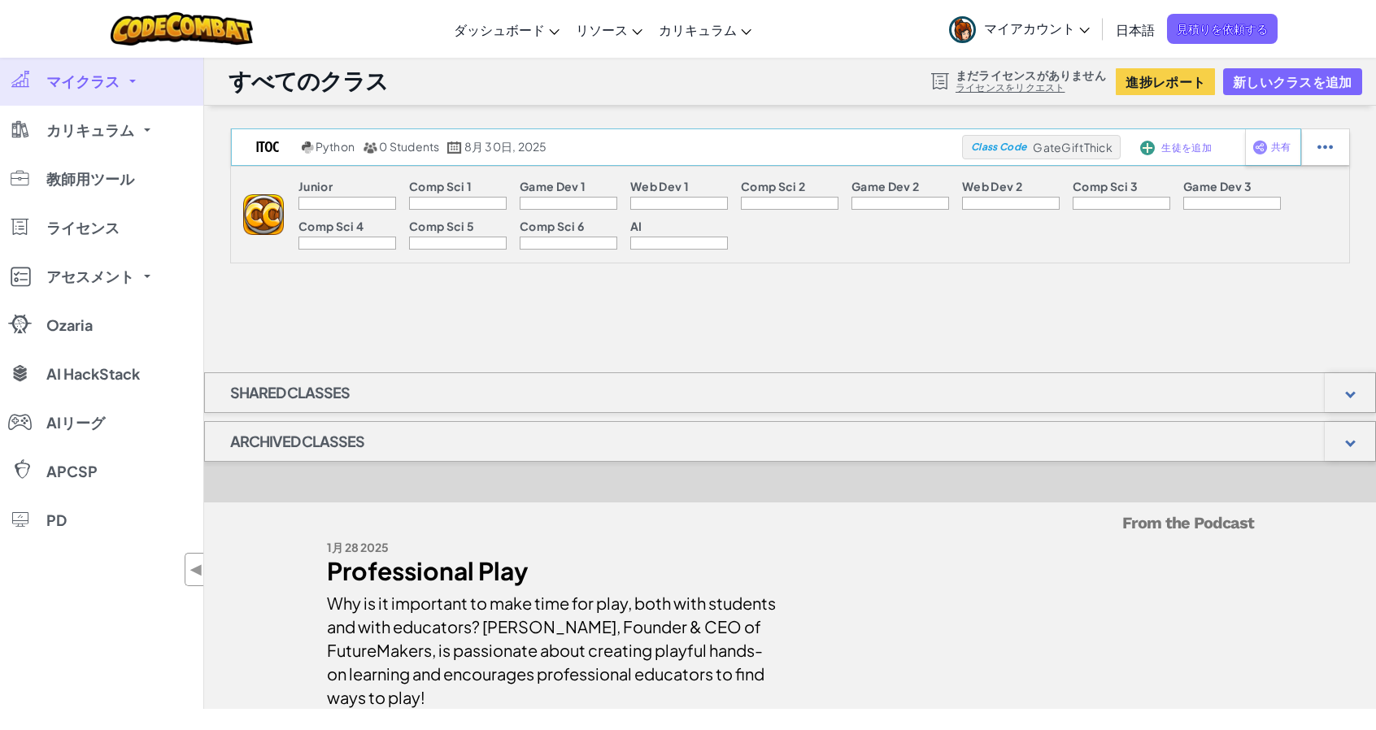  I want to click on span: Class Code, so click(998, 147).